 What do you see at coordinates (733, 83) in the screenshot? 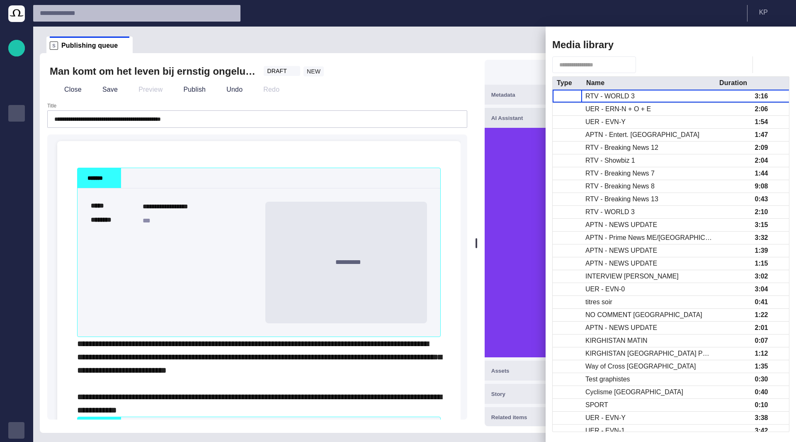
I see `div: Duration` at bounding box center [733, 83].